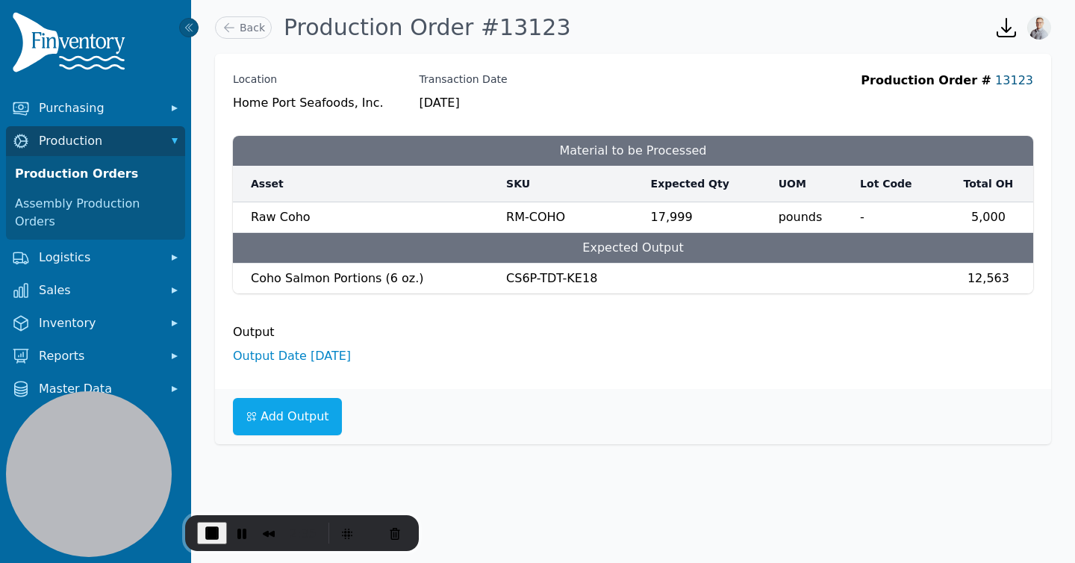  I want to click on h1: Production Order #13123, so click(427, 28).